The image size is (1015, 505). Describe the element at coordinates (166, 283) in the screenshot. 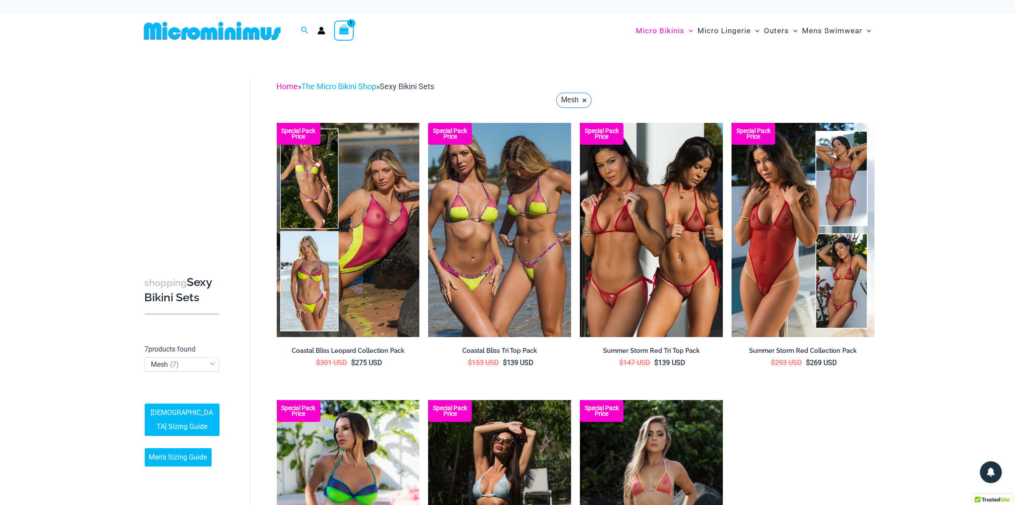

I see `span: shopping` at that location.